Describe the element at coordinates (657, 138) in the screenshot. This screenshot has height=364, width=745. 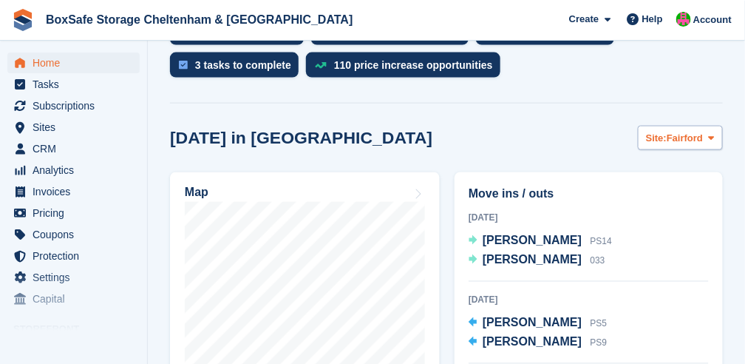
I see `span: Site:` at that location.